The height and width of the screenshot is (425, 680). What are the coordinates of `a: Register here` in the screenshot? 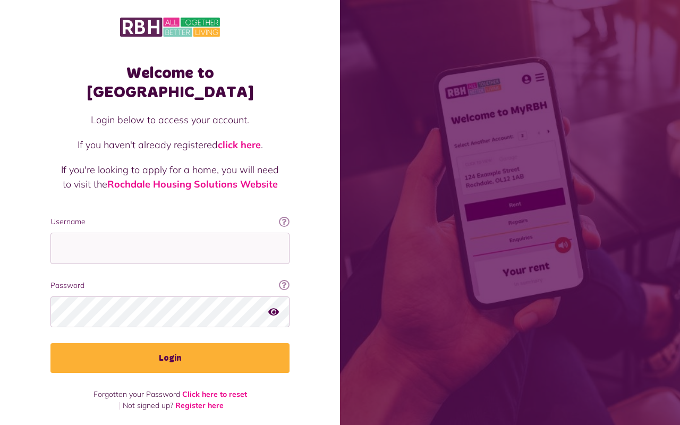 It's located at (199, 405).